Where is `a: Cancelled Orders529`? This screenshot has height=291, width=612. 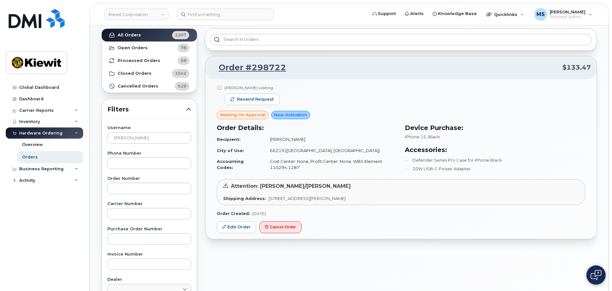
a: Cancelled Orders529 is located at coordinates (149, 86).